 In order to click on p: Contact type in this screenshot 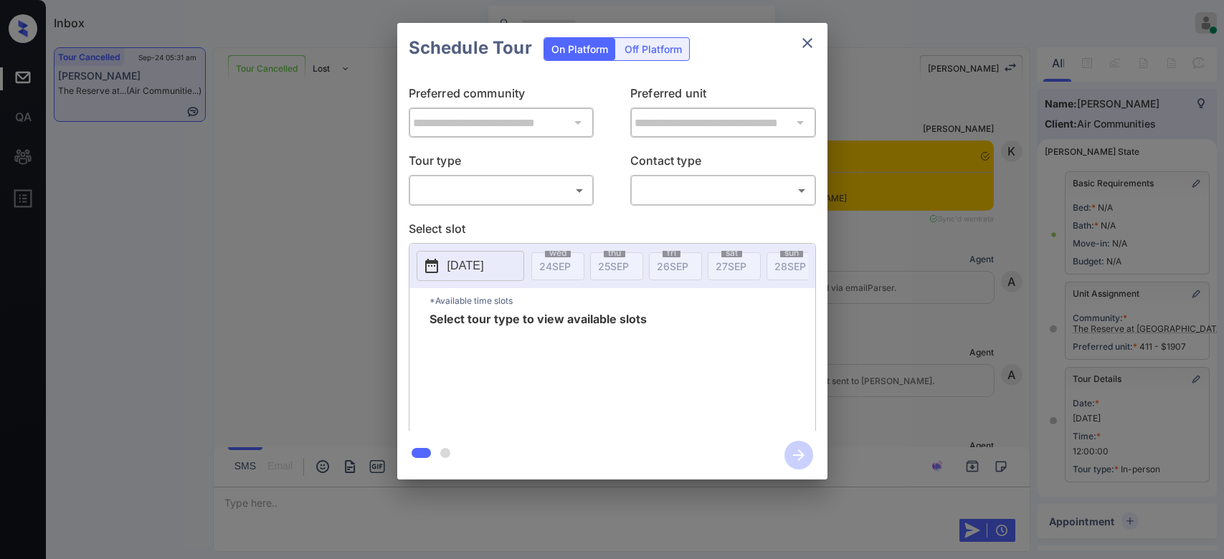, I will do `click(723, 163)`.